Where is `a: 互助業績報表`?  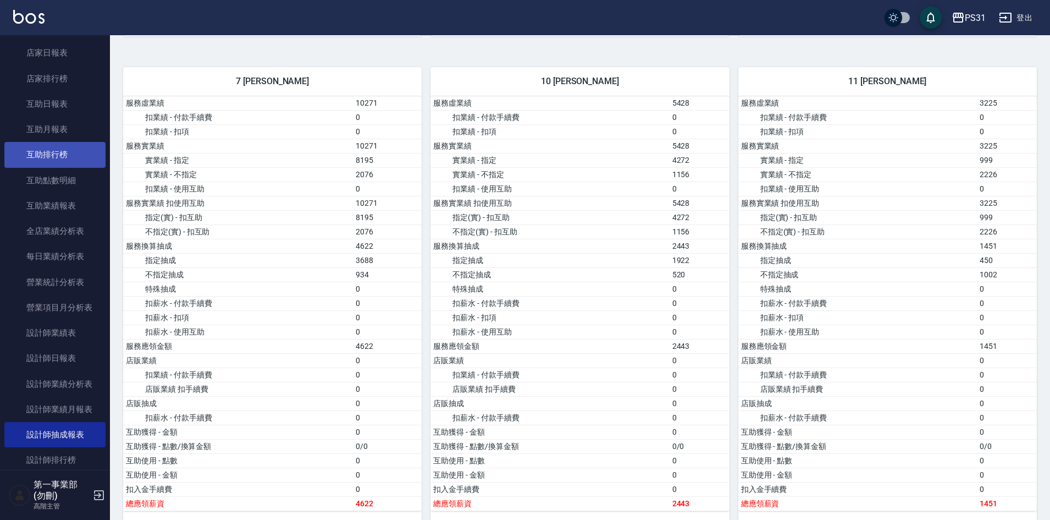
a: 互助業績報表 is located at coordinates (55, 206).